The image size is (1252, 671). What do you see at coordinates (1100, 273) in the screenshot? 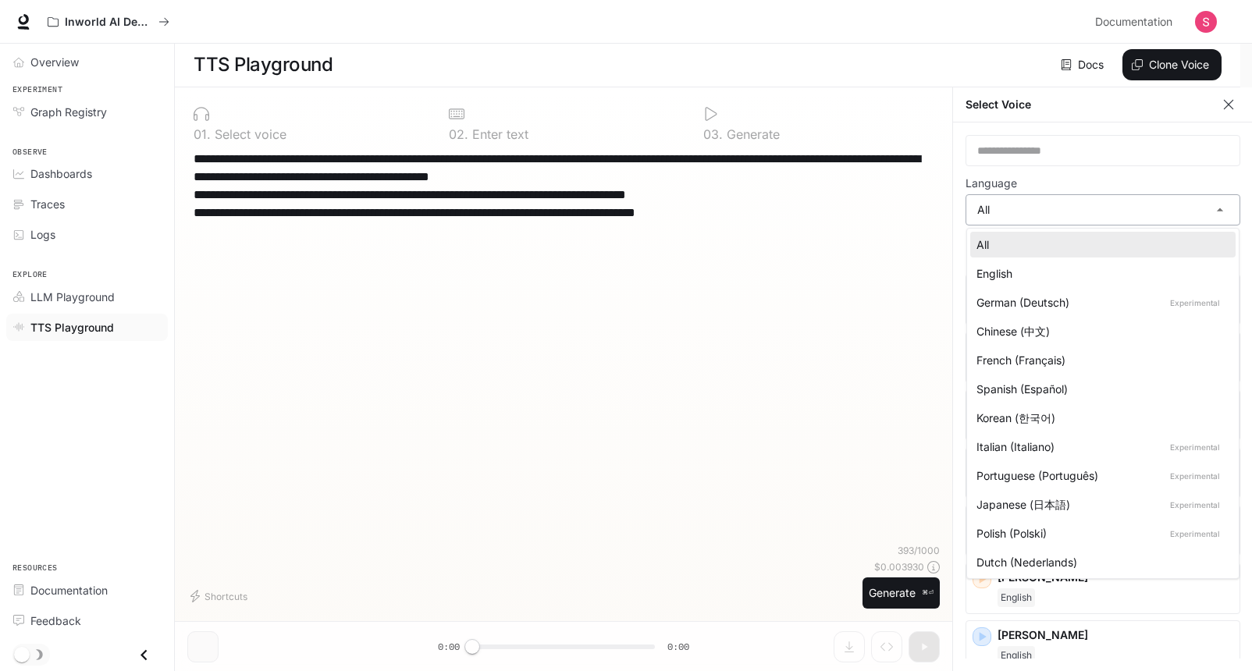
I see `div: English` at bounding box center [1100, 273].